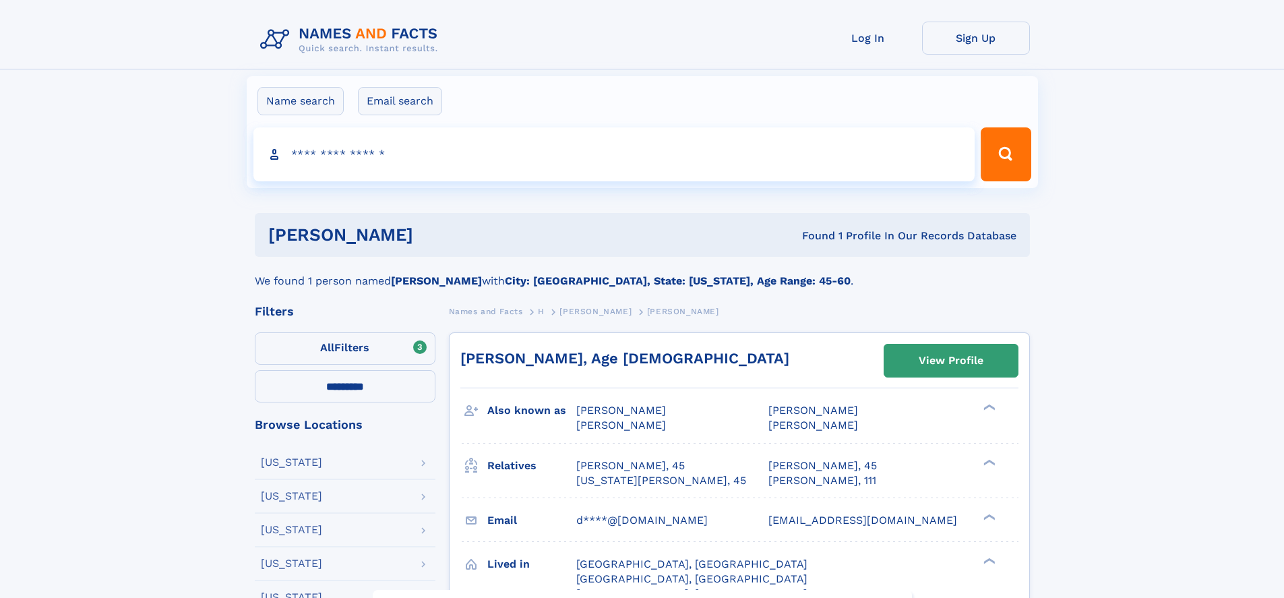  I want to click on input: search input, so click(614, 154).